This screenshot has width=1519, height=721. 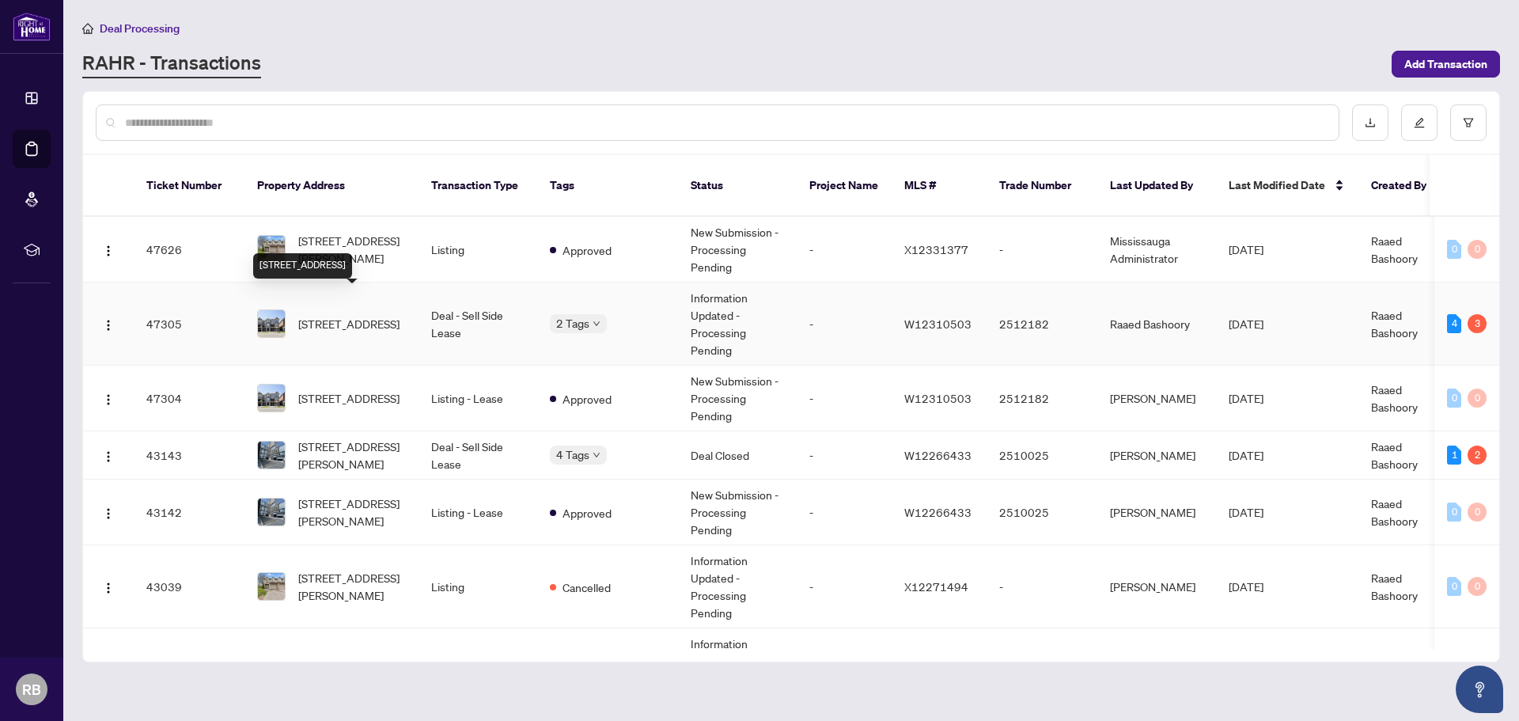 What do you see at coordinates (1477, 323) in the screenshot?
I see `div: 3` at bounding box center [1477, 323].